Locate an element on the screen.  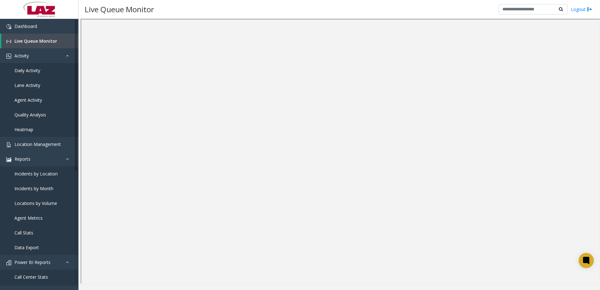
span: Lane Activity is located at coordinates (27, 85).